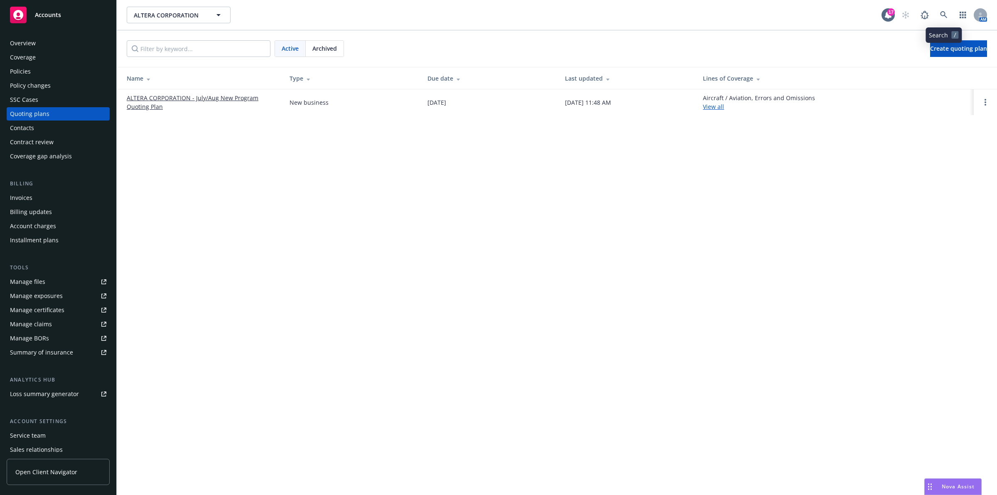  Describe the element at coordinates (27, 282) in the screenshot. I see `div: Manage files` at that location.